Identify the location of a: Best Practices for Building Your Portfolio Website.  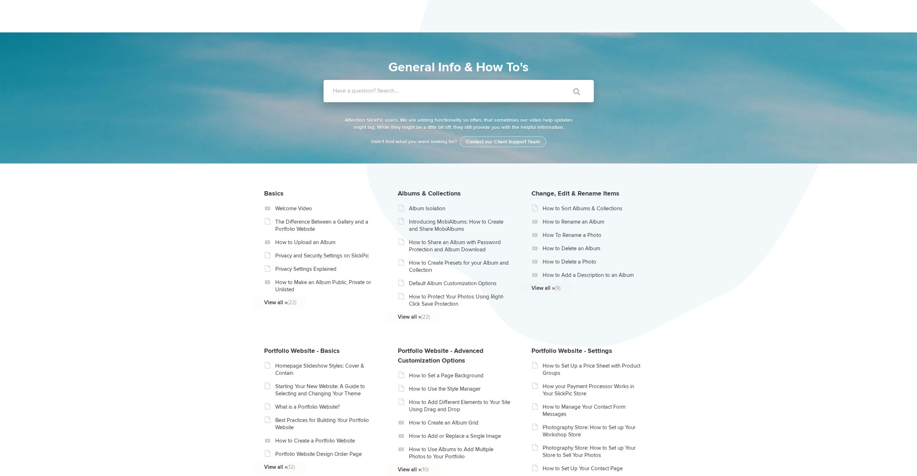
(326, 424).